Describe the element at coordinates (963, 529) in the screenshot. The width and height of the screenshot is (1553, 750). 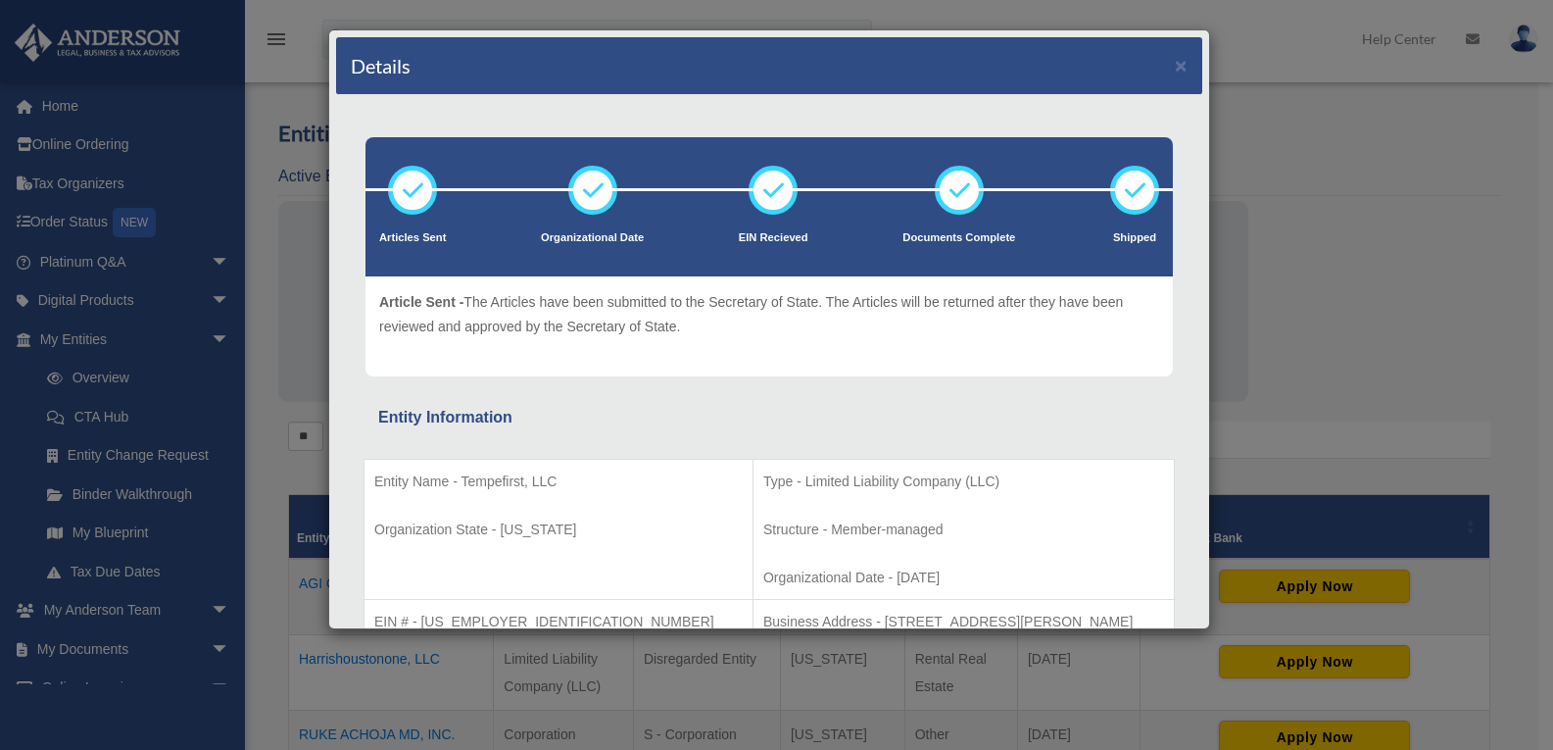
I see `p: Structure - Member-managed` at that location.